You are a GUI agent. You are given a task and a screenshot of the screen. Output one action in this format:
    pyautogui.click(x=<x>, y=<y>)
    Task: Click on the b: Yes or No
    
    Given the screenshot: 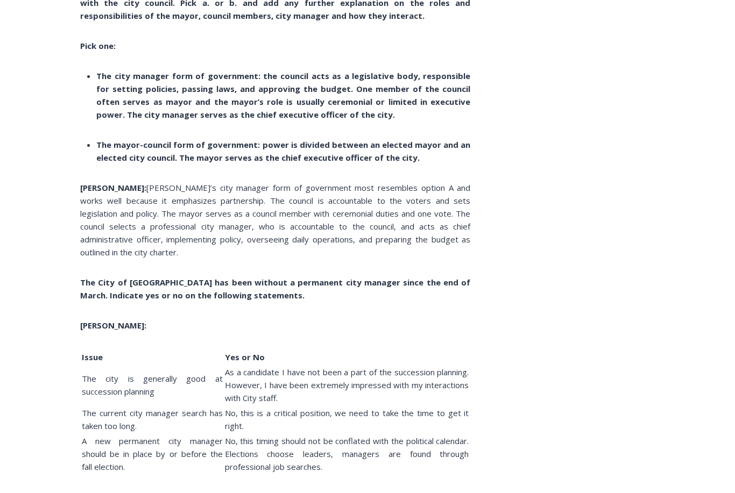 What is the action you would take?
    pyautogui.click(x=245, y=357)
    